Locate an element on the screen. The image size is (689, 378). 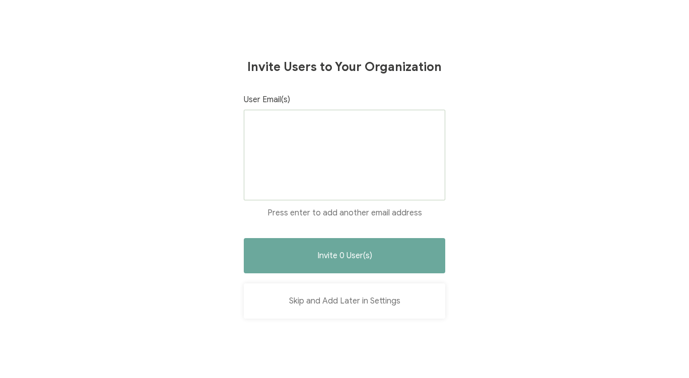
span: Press enter to add another email address is located at coordinates (344, 213).